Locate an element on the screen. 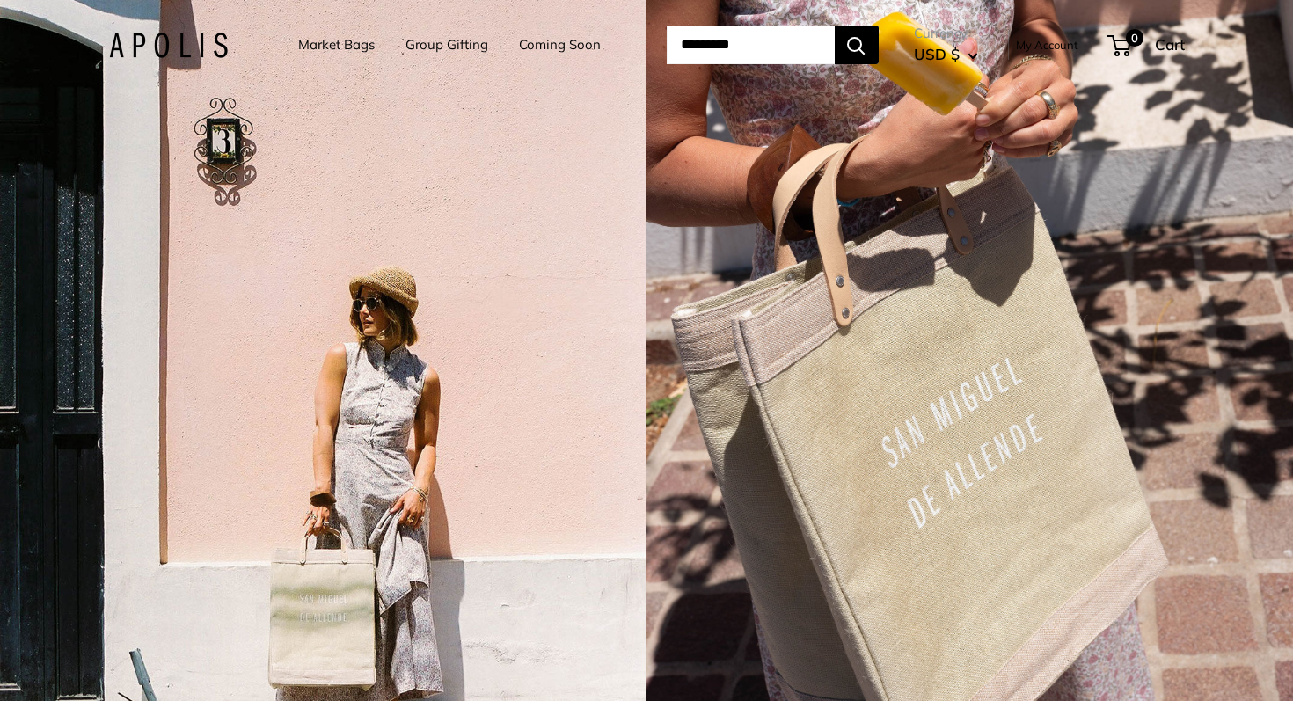  a: Group Gifting is located at coordinates (447, 45).